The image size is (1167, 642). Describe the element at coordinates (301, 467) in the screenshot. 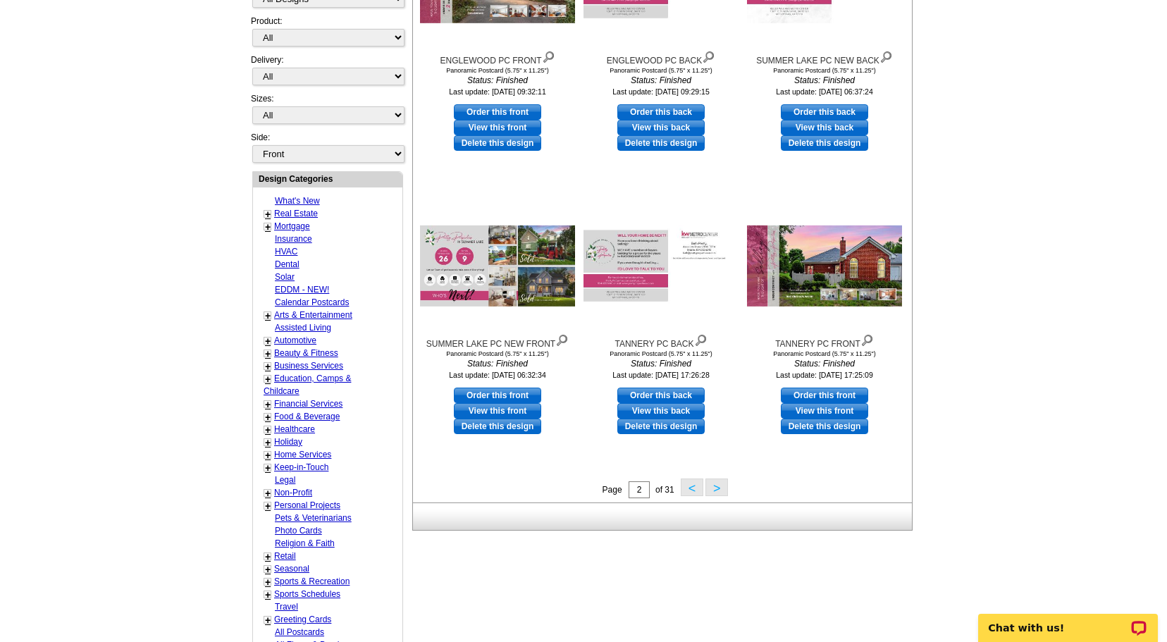

I see `a: Keep-in-Touch` at that location.